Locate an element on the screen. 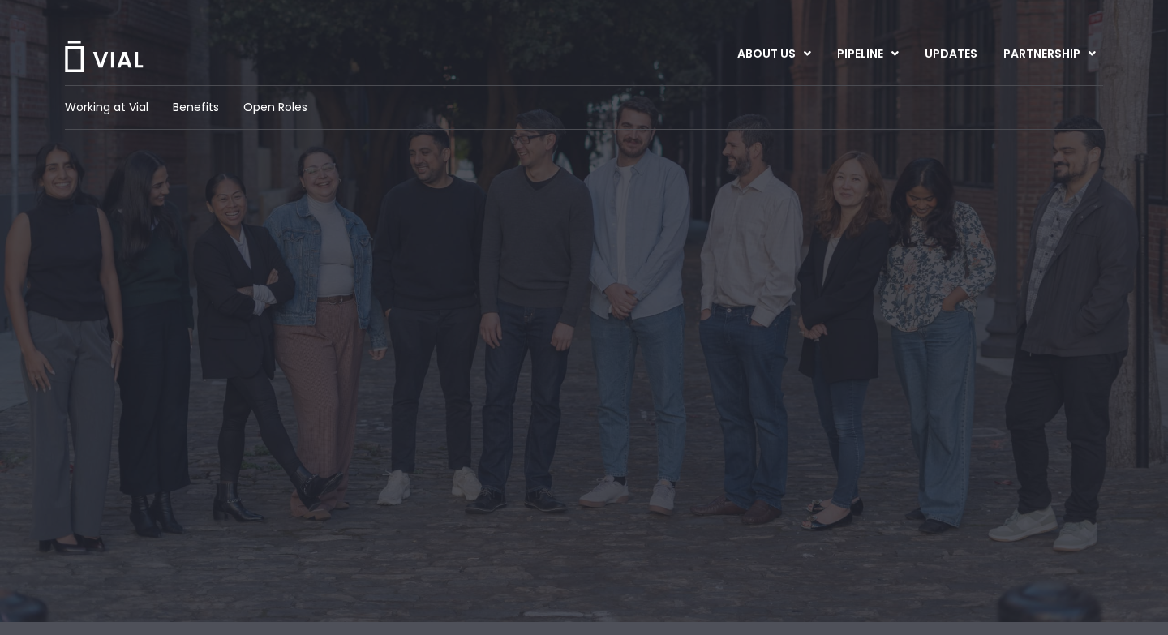 The height and width of the screenshot is (635, 1168). a: ABOUT USMenu Toggle is located at coordinates (774, 54).